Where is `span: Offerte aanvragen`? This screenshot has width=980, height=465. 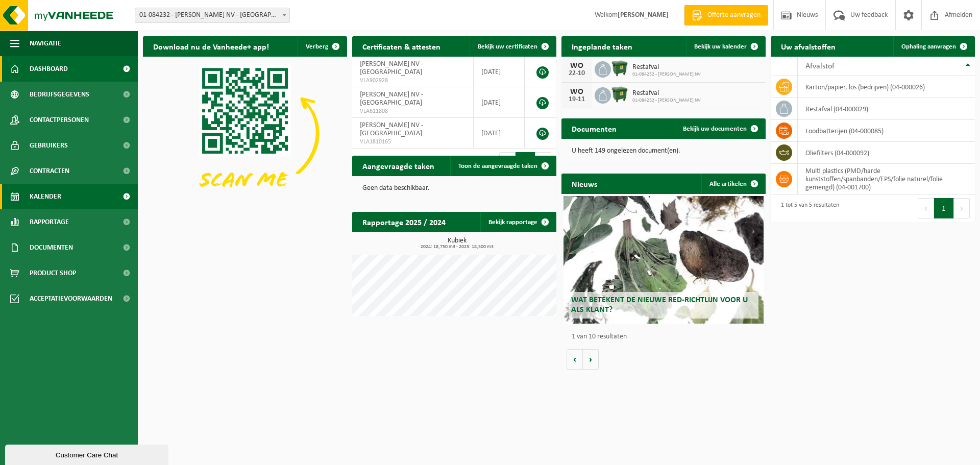 span: Offerte aanvragen is located at coordinates (734, 15).